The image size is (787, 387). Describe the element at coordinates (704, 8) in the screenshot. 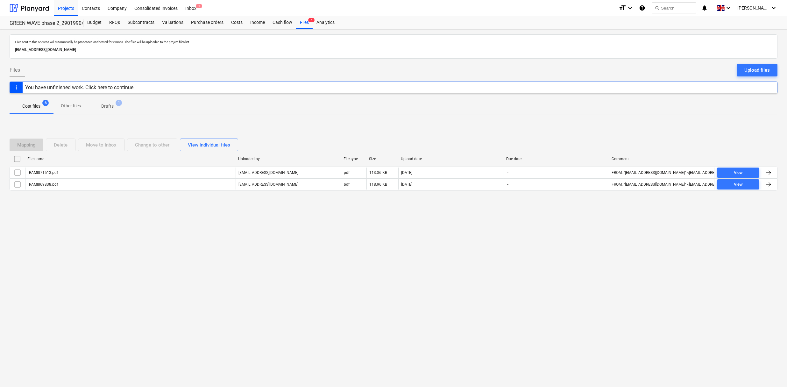

I see `i: notifications` at that location.